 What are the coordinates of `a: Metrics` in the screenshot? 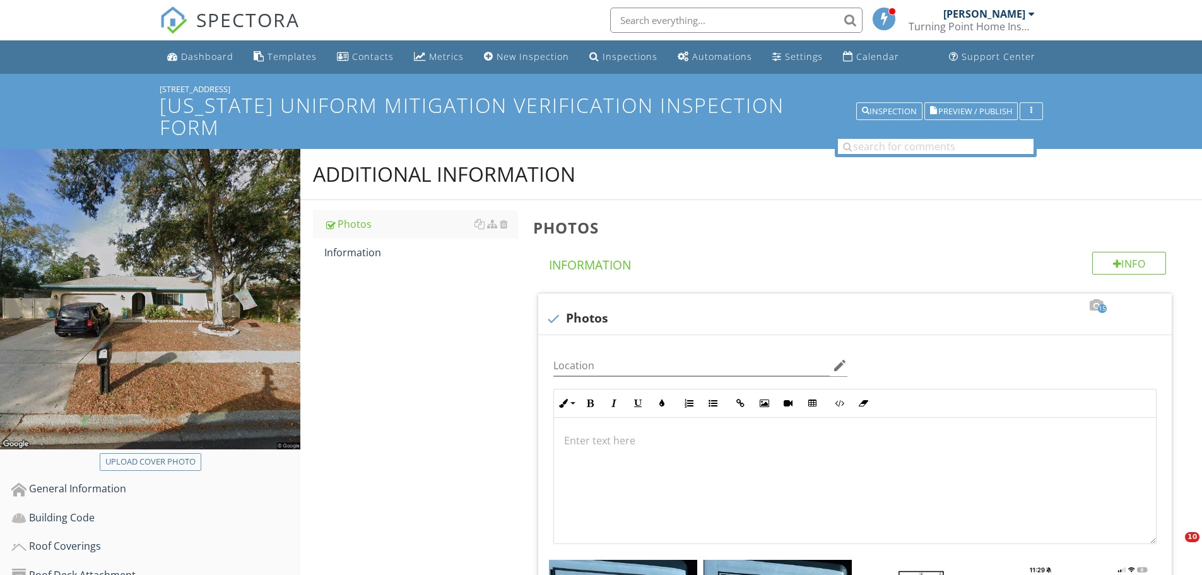 It's located at (438, 57).